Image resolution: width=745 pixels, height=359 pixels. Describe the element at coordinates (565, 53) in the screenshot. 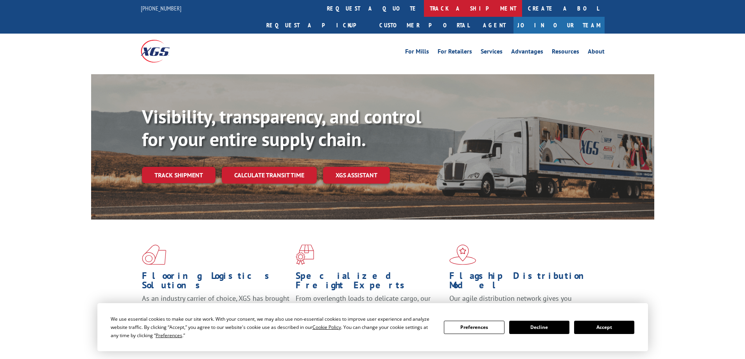

I see `a: Resources` at that location.